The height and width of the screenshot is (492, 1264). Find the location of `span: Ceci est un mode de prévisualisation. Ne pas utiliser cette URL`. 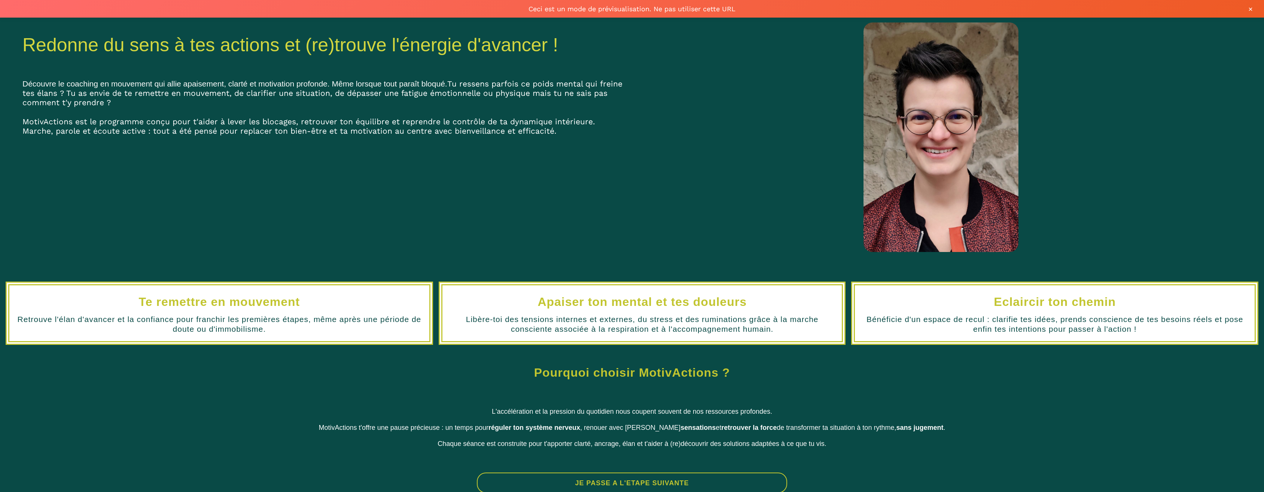

span: Ceci est un mode de prévisualisation. Ne pas utiliser cette URL is located at coordinates (632, 9).